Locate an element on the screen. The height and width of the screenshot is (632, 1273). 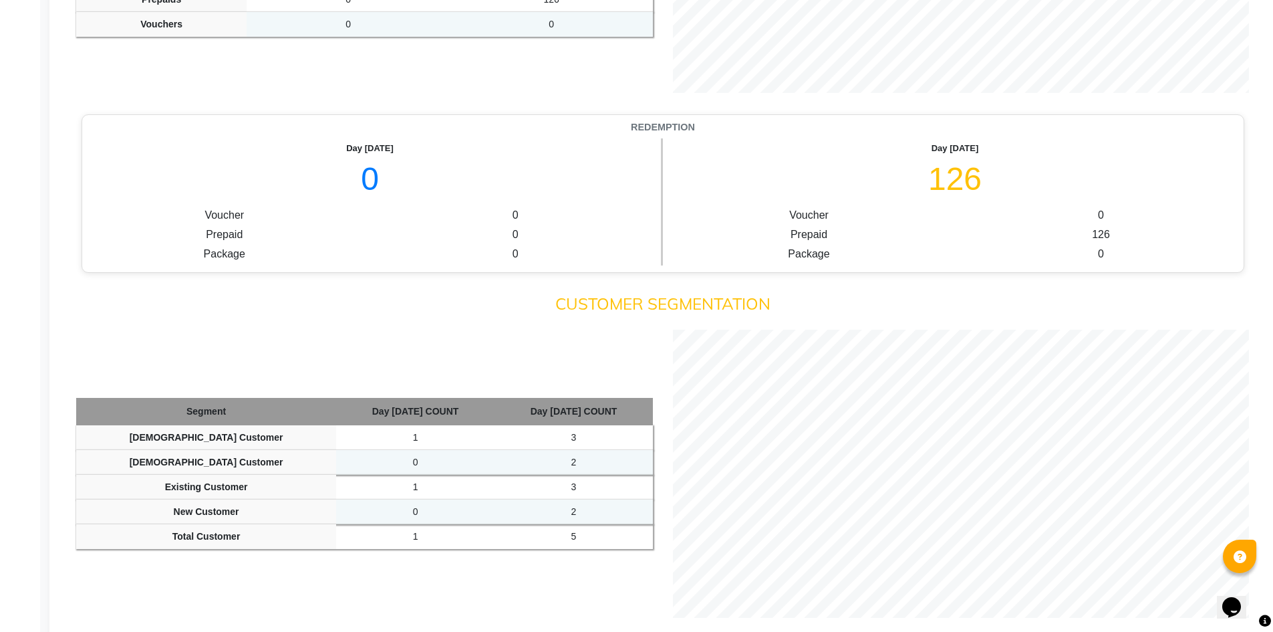
h4: 126 is located at coordinates (955, 179).